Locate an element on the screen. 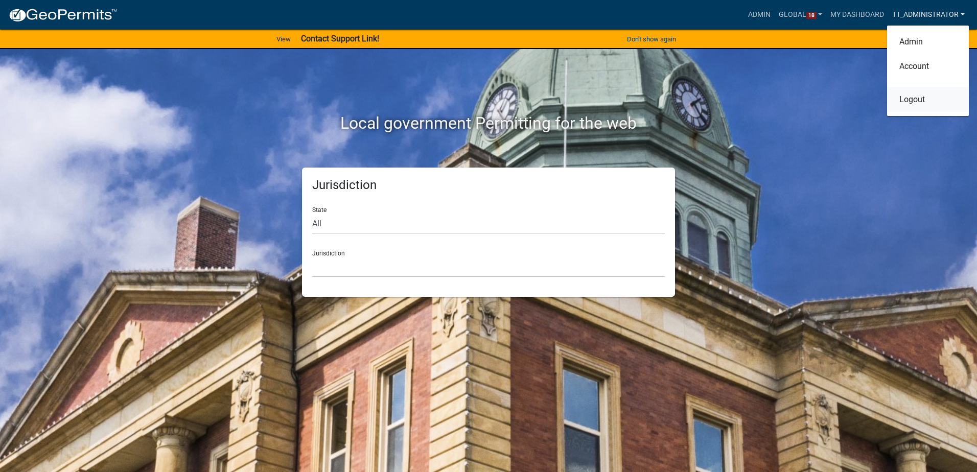 The image size is (977, 472). h5: Jurisdiction is located at coordinates (489, 185).